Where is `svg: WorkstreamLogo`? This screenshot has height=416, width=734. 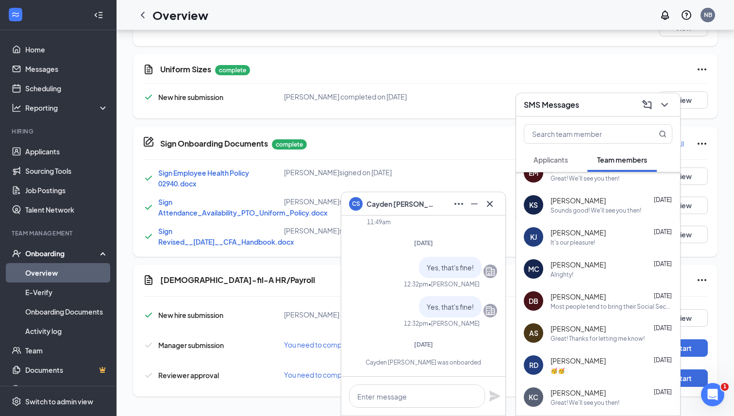 svg: WorkstreamLogo is located at coordinates (16, 15).